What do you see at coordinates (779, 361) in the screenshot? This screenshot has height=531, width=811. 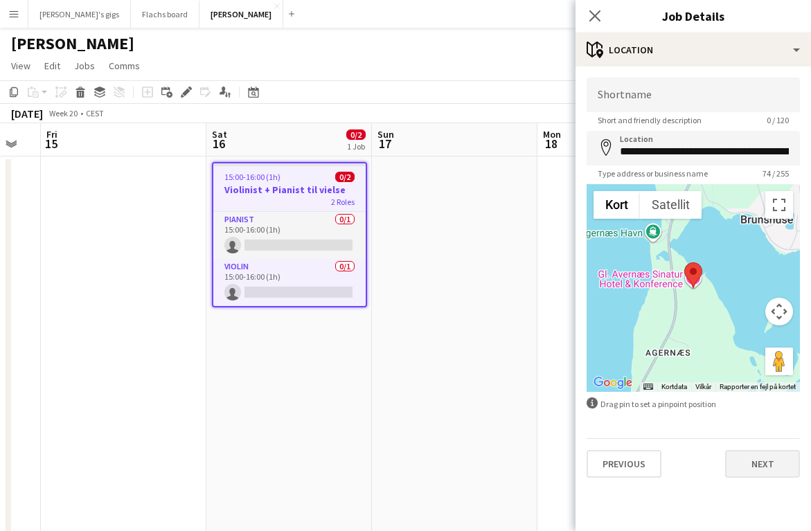 I see `button: Træk Pegman hen på kortet for at åbne Street View` at bounding box center [779, 361].